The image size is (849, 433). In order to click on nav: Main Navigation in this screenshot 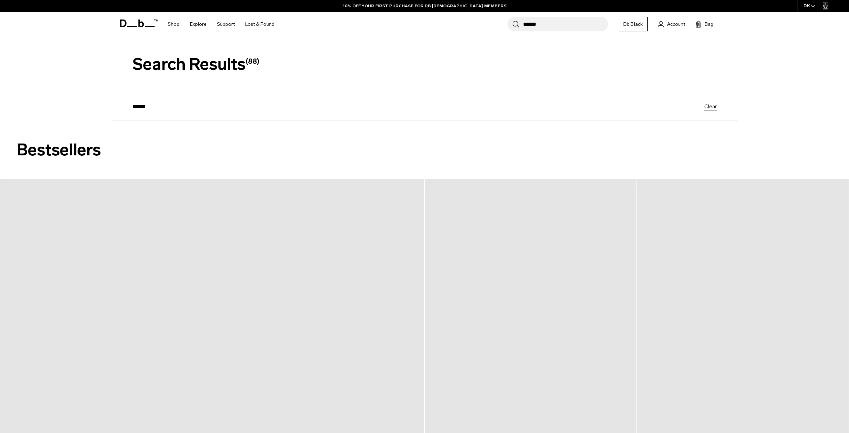, I will do `click(221, 24)`.